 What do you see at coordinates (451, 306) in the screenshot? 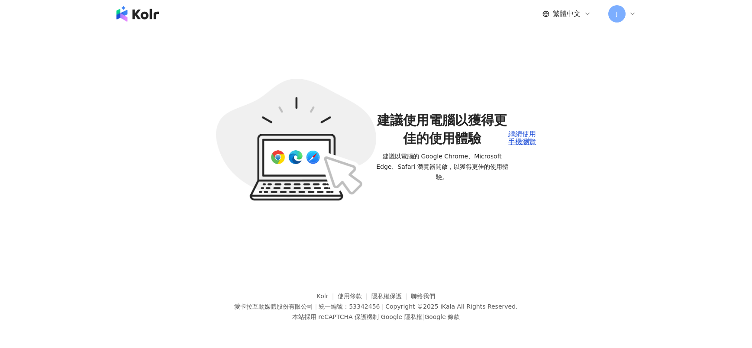
I see `div: Copyright © 2025 All Rights Reserved.` at bounding box center [451, 306].